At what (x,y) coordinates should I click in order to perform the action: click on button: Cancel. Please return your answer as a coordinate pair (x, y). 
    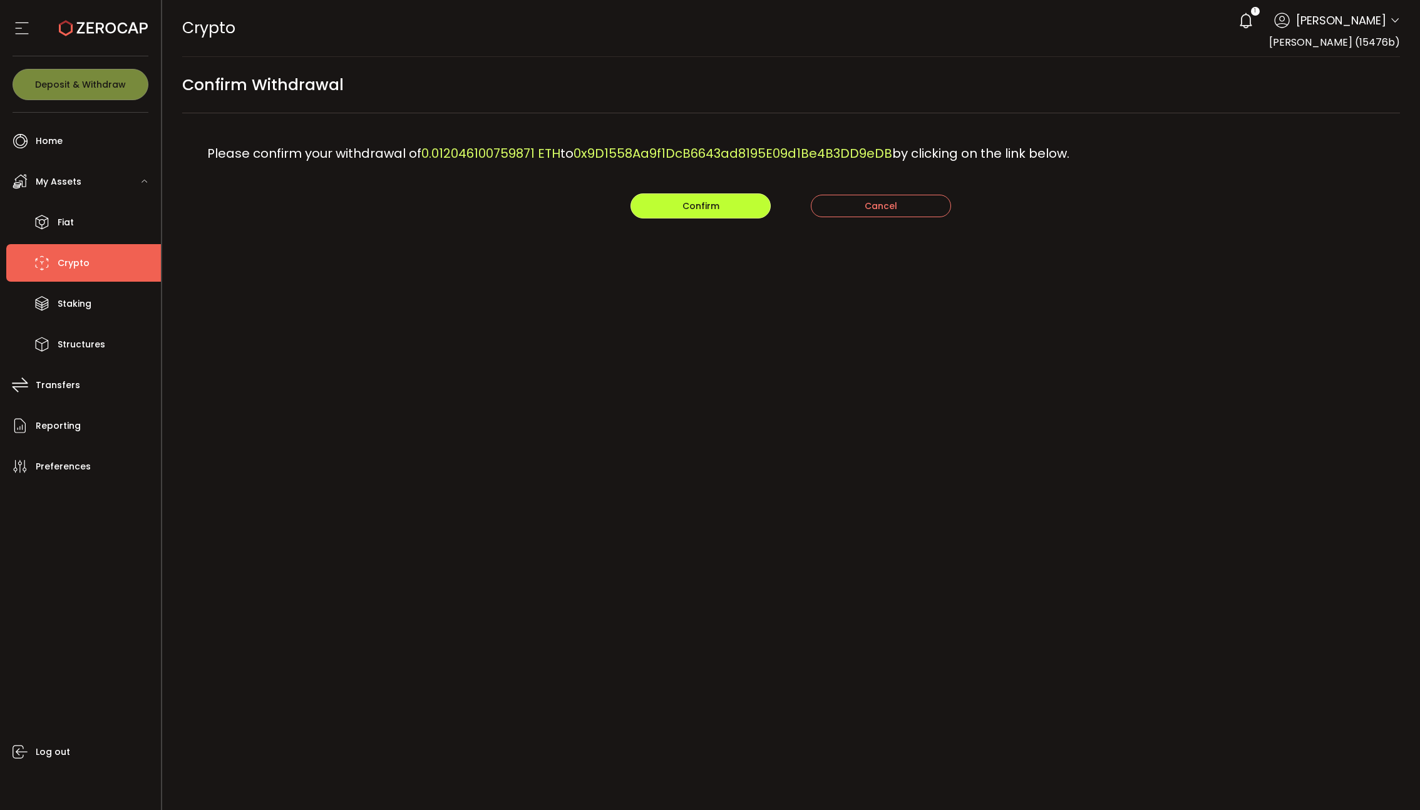
    Looking at the image, I should click on (881, 206).